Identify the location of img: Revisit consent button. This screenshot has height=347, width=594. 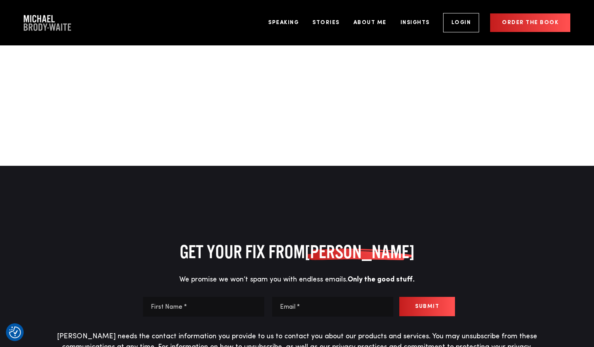
(15, 333).